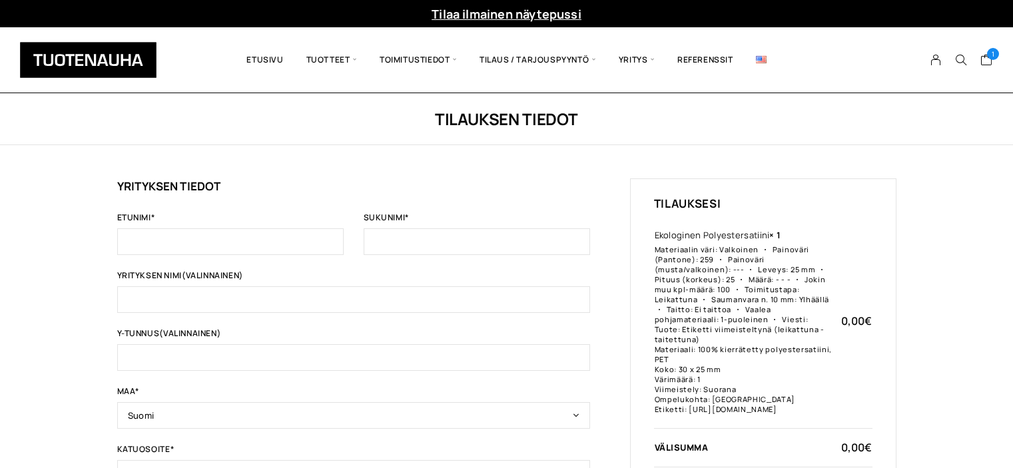 Image resolution: width=1013 pixels, height=468 pixels. I want to click on label: Sukunimi, so click(477, 221).